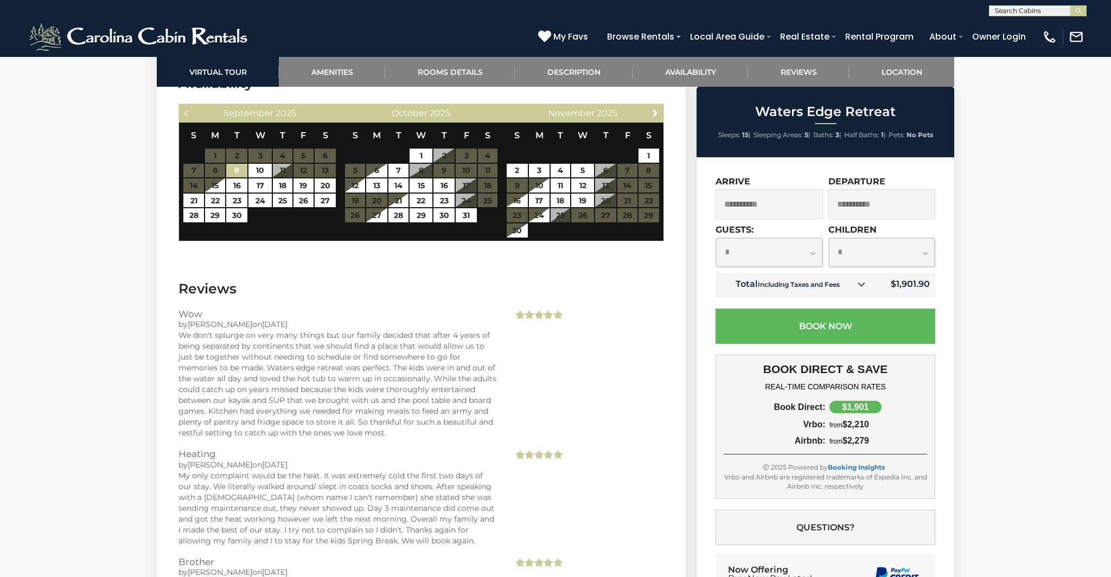  Describe the element at coordinates (377, 186) in the screenshot. I see `a: 13` at that location.